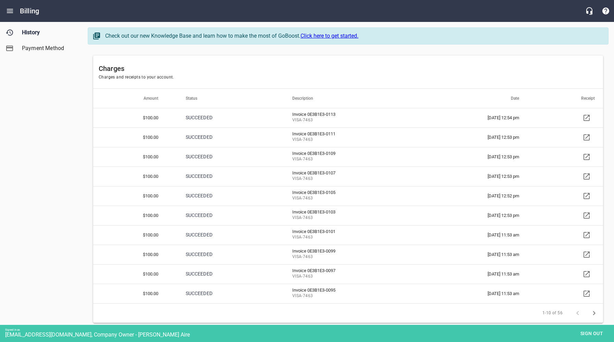  Describe the element at coordinates (354, 274) in the screenshot. I see `td: Invoice 0E3B1E3-0097` at that location.